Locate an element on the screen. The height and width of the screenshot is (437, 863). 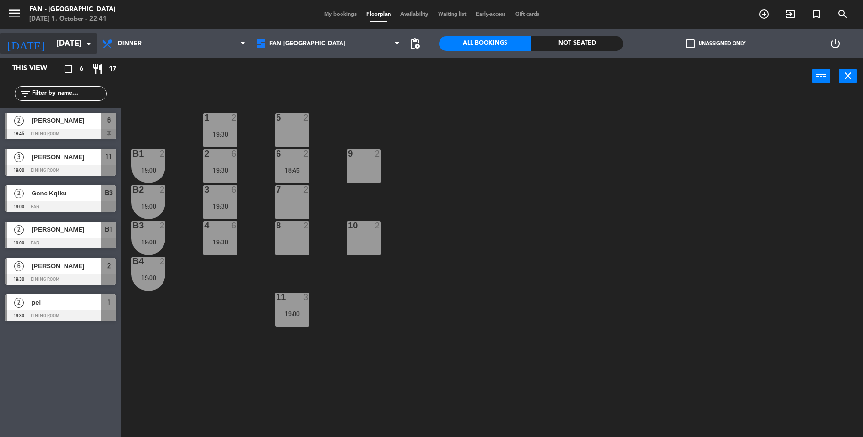
div: 4 is located at coordinates (204, 226).